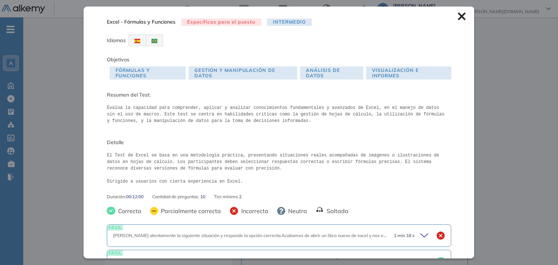 This screenshot has width=558, height=265. I want to click on span: ¿Cuál de las siguientes funciones convierte todo el texto a mayúsculas?, so click(184, 261).